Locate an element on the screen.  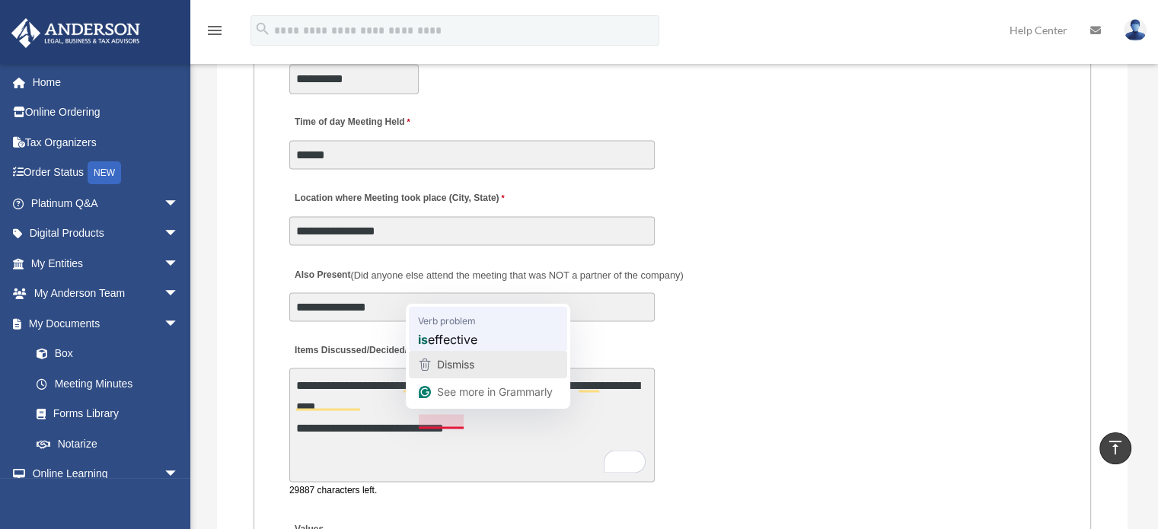
label: Location where Meeting took place (City, State) is located at coordinates (399, 198).